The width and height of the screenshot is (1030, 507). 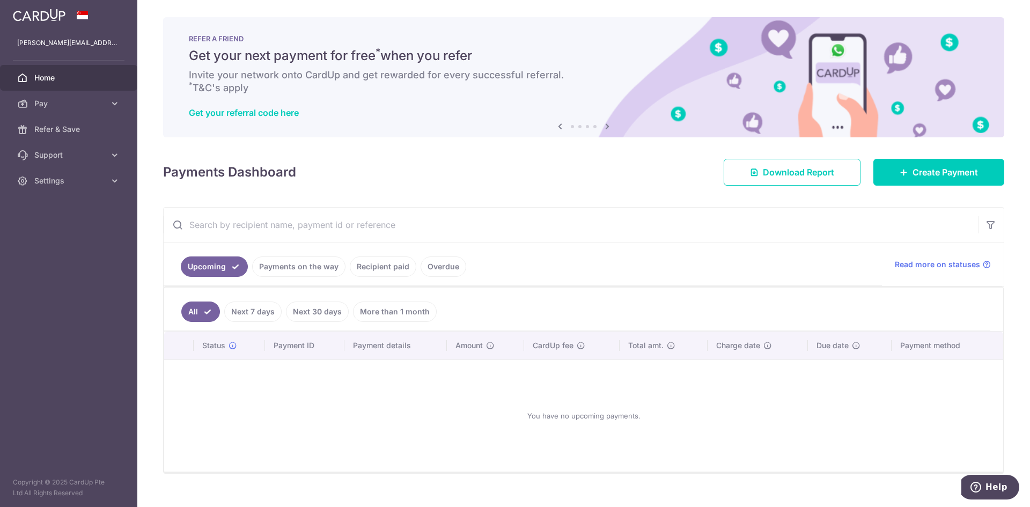 I want to click on a: Payments on the way, so click(x=299, y=267).